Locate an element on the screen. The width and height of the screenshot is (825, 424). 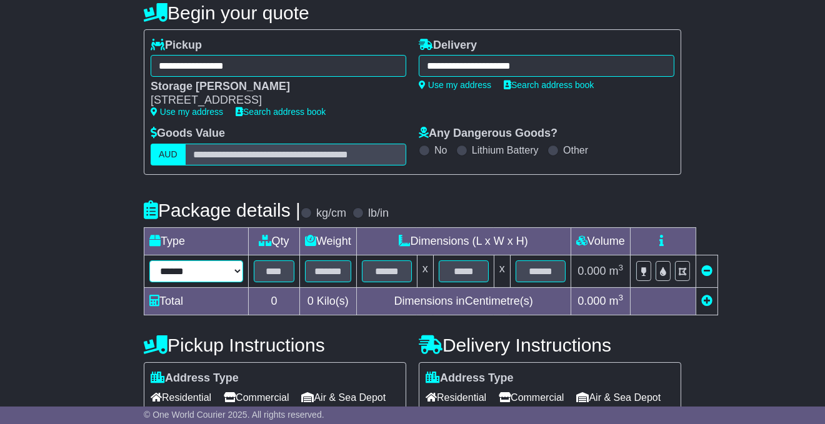
label: AUD is located at coordinates (168, 154).